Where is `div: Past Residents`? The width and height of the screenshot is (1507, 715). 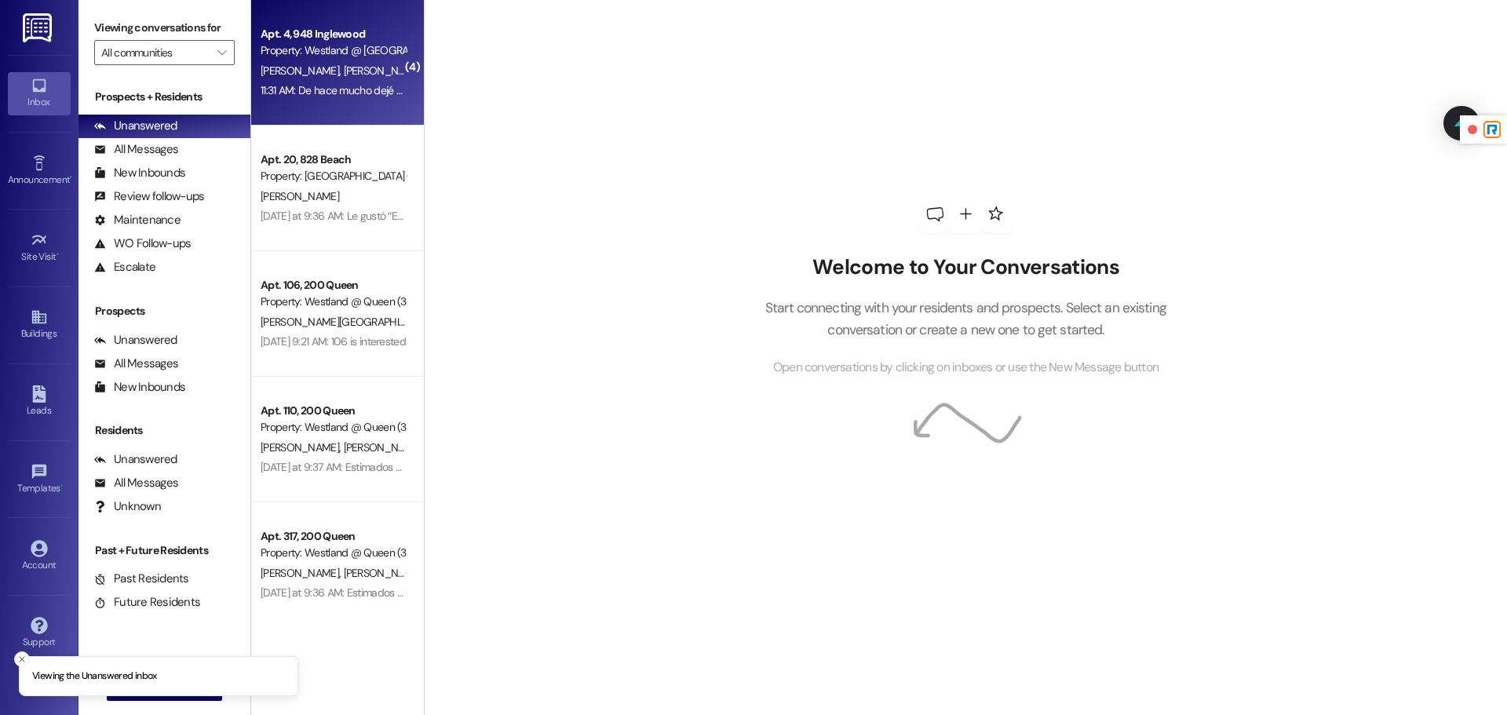
div: Past Residents is located at coordinates (141, 578).